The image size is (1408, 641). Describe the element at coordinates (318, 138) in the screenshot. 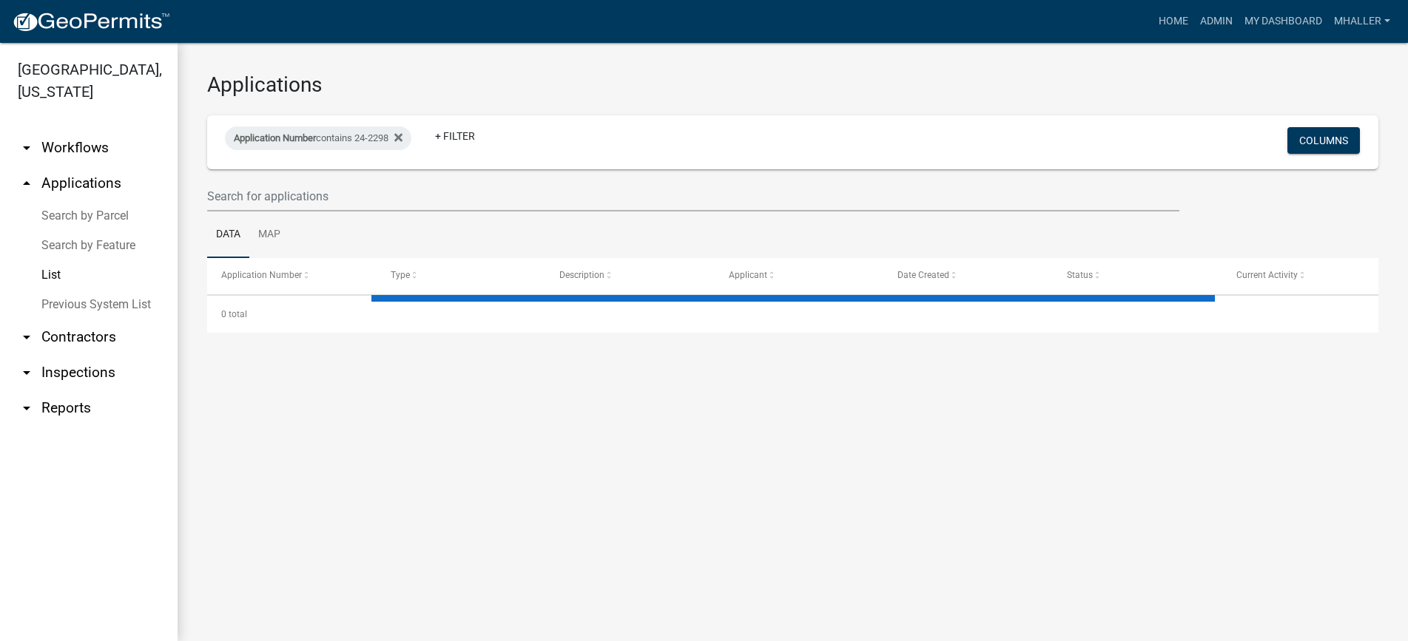

I see `div: contains 24-2298` at that location.